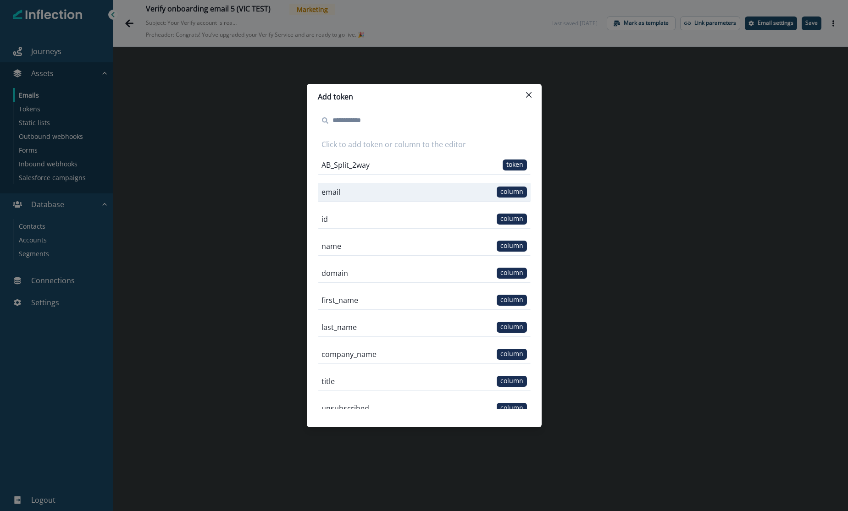 Image resolution: width=848 pixels, height=511 pixels. Describe the element at coordinates (514, 165) in the screenshot. I see `span: token` at that location.